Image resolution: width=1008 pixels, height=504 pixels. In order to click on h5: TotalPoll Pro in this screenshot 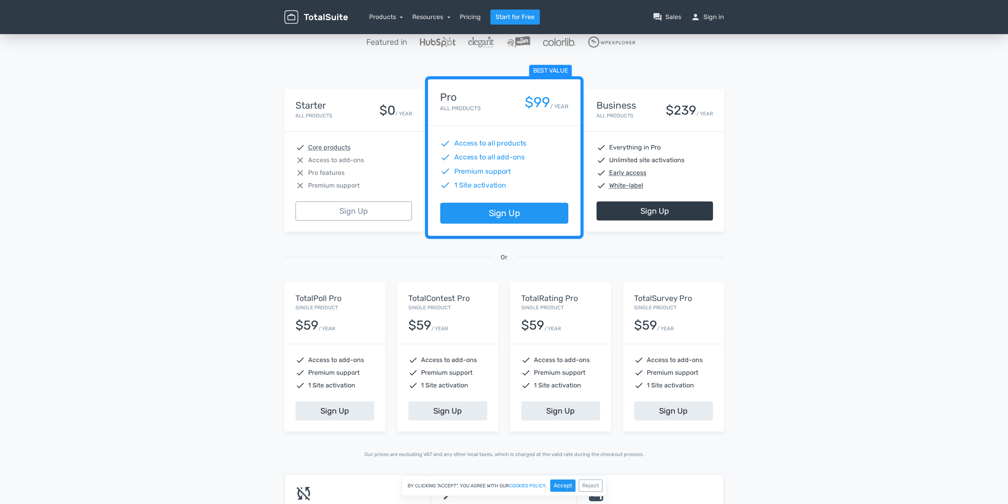, I will do `click(335, 298)`.